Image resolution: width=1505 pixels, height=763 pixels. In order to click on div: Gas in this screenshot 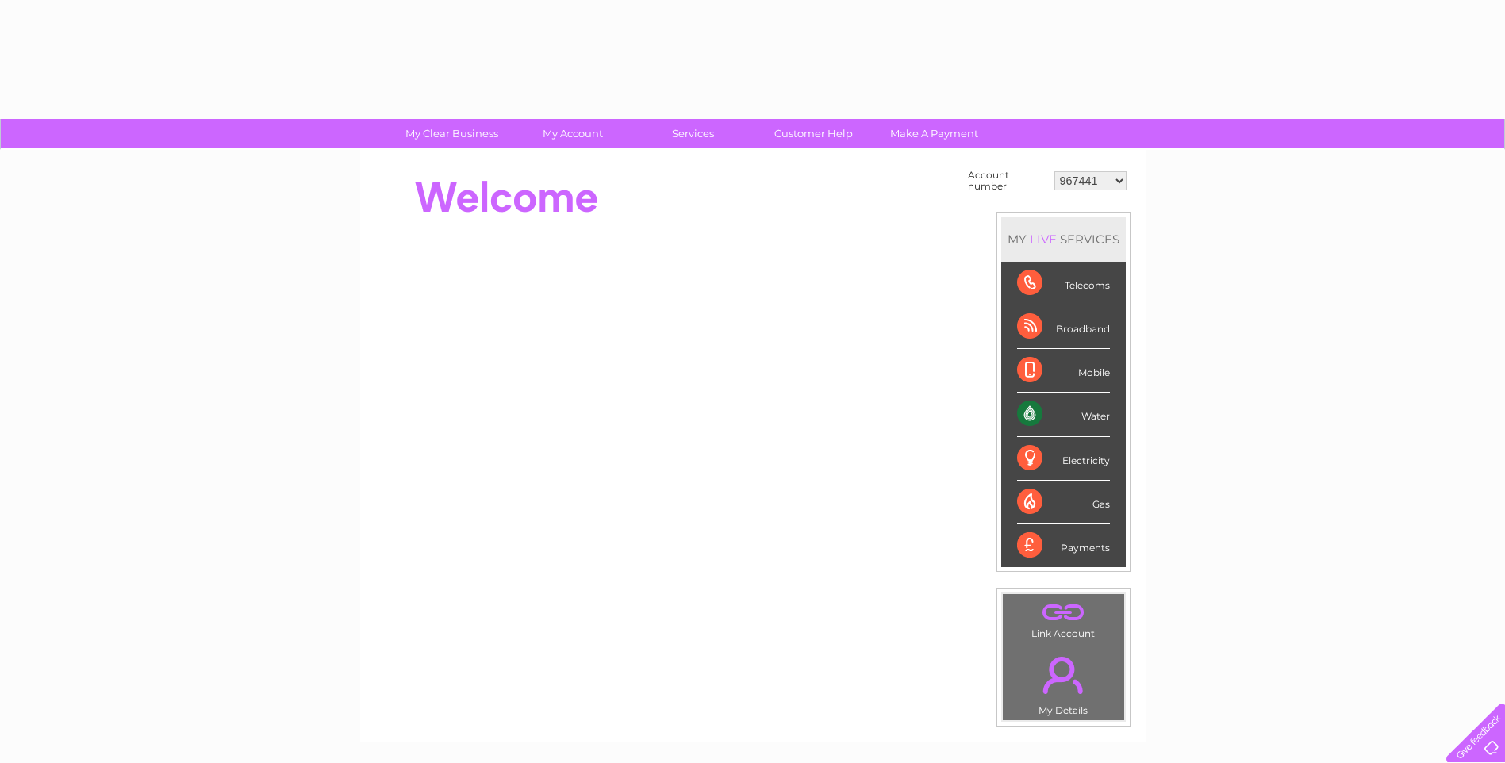, I will do `click(1063, 502)`.